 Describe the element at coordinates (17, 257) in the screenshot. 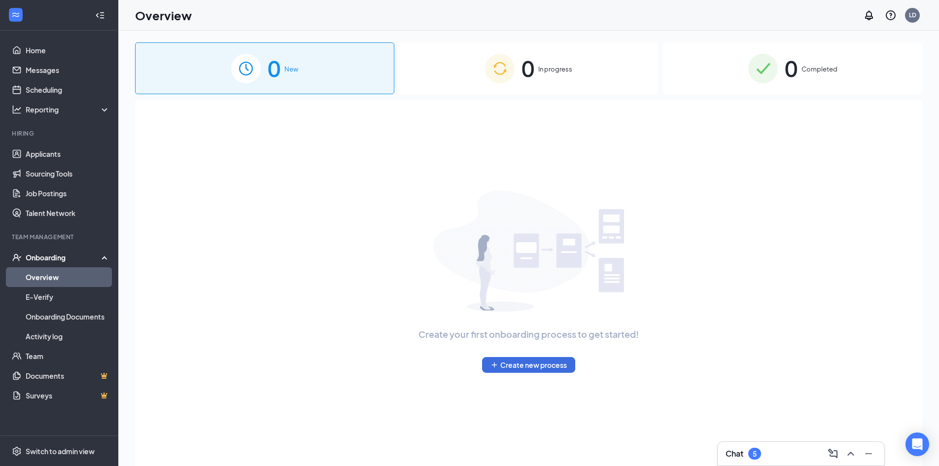

I see `svg: UserCheck` at that location.